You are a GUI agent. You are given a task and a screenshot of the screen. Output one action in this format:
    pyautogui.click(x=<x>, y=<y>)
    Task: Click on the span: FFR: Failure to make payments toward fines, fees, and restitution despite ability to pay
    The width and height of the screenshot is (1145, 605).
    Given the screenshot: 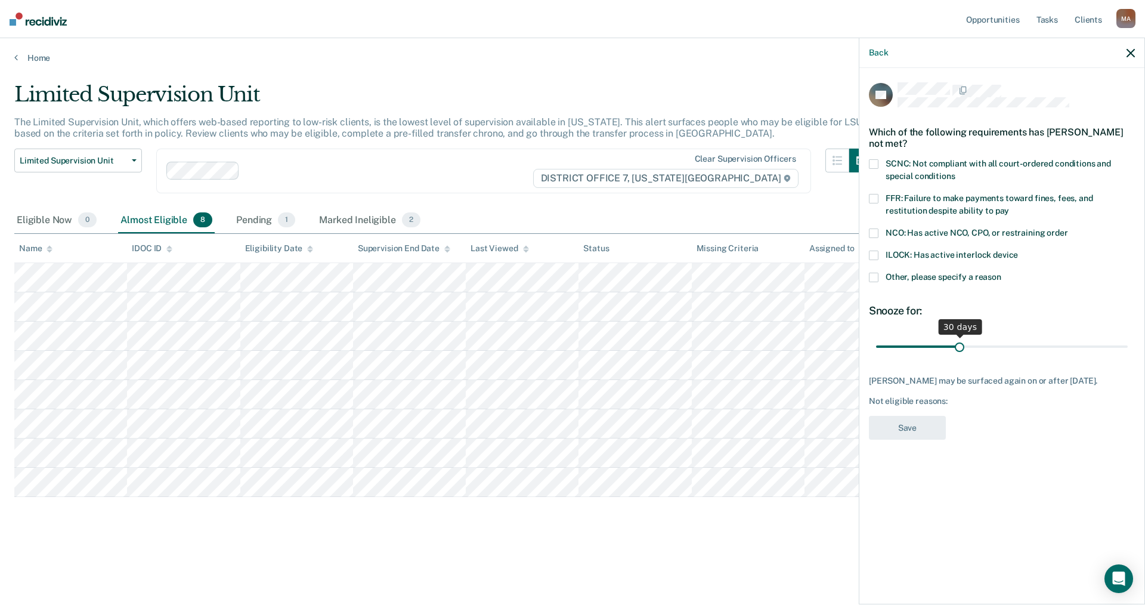 What is the action you would take?
    pyautogui.click(x=989, y=204)
    